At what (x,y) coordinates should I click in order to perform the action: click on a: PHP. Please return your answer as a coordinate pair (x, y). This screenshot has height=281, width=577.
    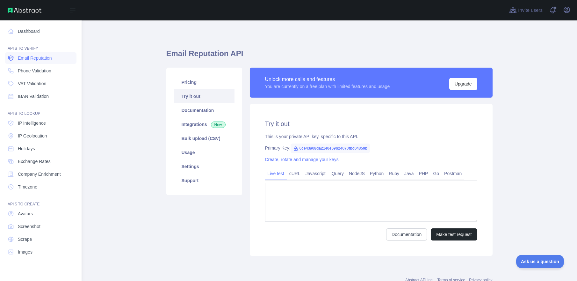
    Looking at the image, I should click on (424, 173).